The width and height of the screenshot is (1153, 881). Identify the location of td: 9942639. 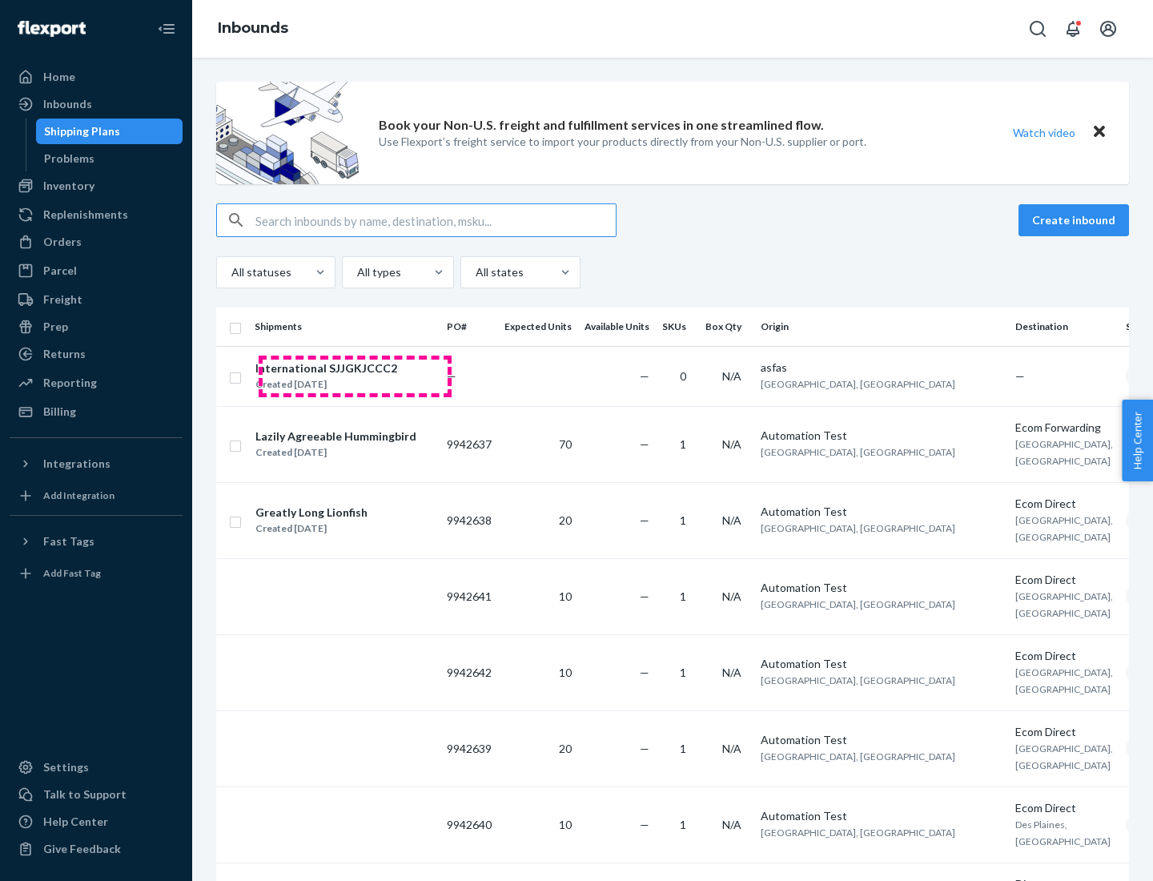
(469, 748).